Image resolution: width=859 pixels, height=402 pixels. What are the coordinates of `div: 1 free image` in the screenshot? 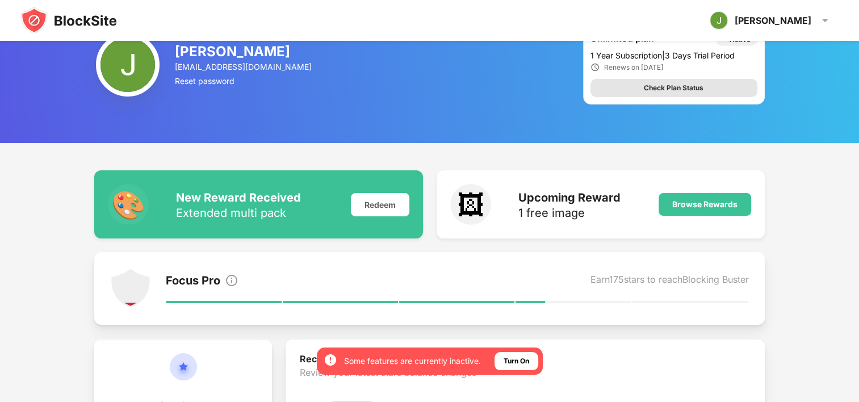 It's located at (570, 213).